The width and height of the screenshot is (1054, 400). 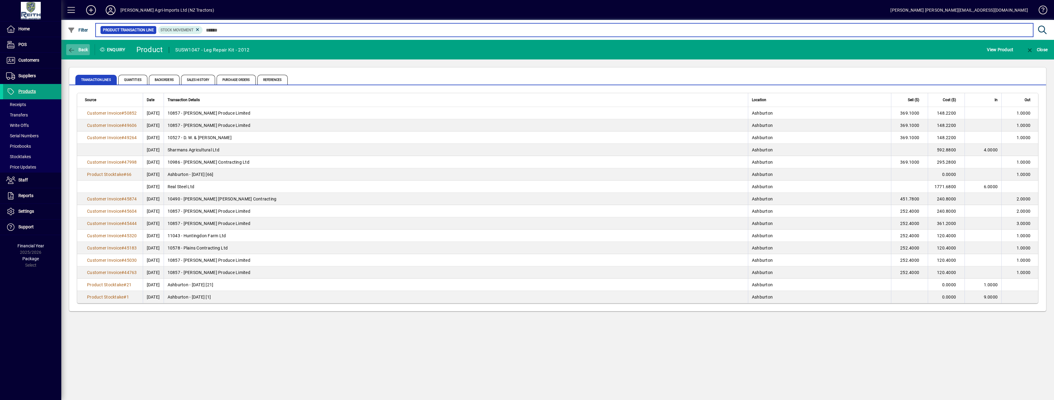 I want to click on div: Cost ($), so click(x=946, y=100).